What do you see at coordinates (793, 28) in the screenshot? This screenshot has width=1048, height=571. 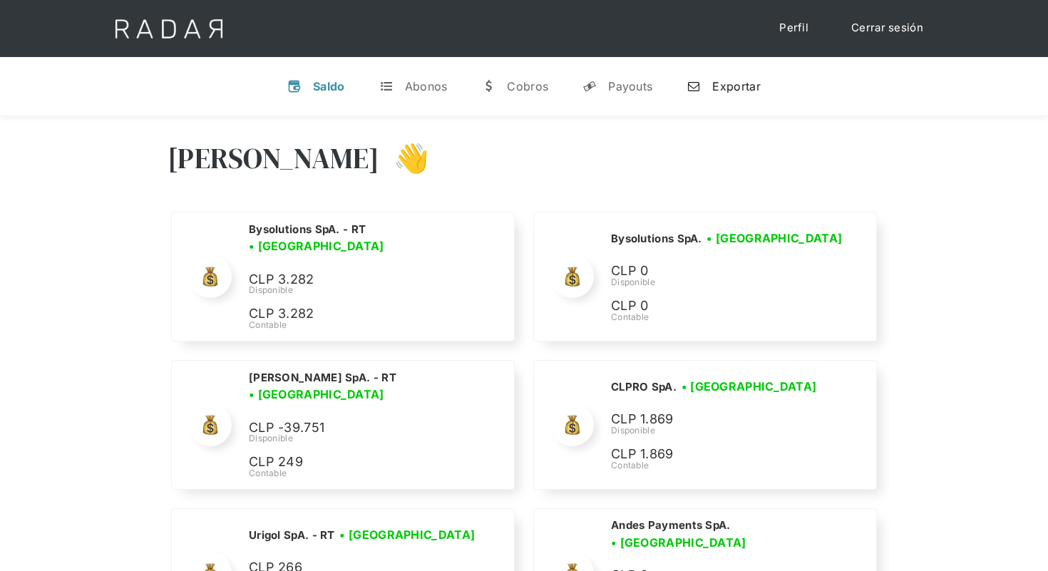 I see `a: Perfil` at bounding box center [793, 28].